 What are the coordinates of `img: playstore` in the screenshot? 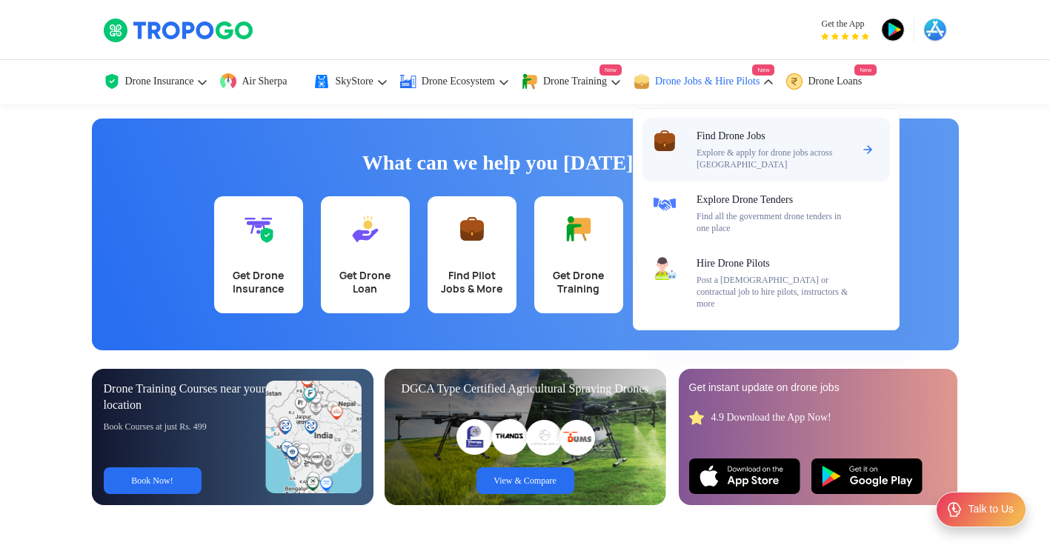 It's located at (893, 30).